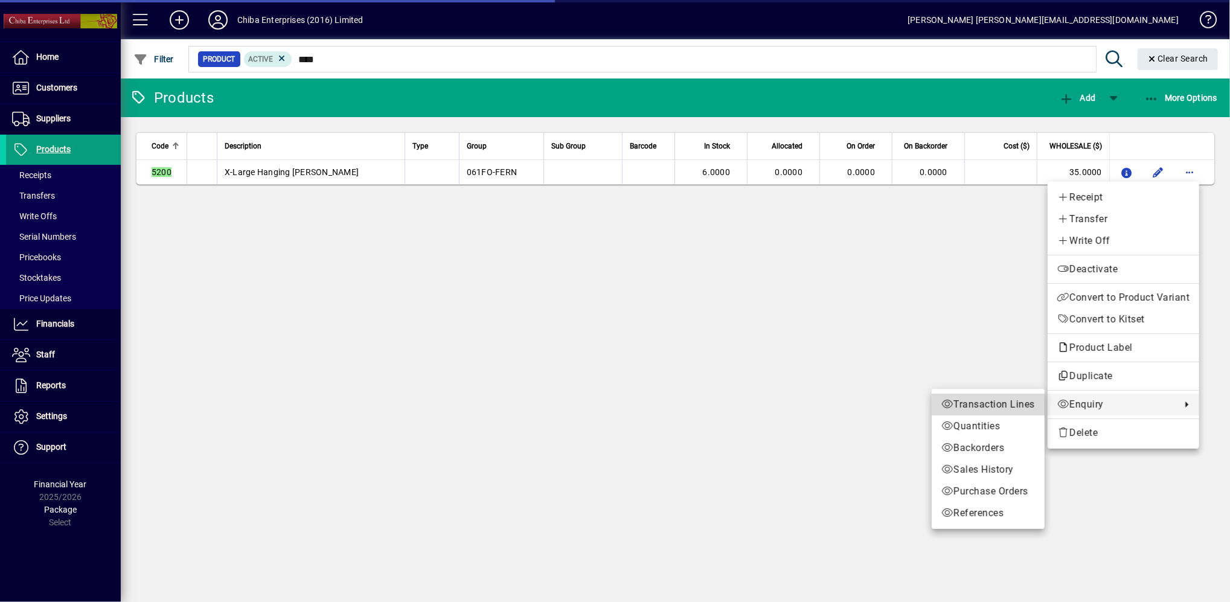  What do you see at coordinates (1123, 219) in the screenshot?
I see `span: Transfer` at bounding box center [1123, 219].